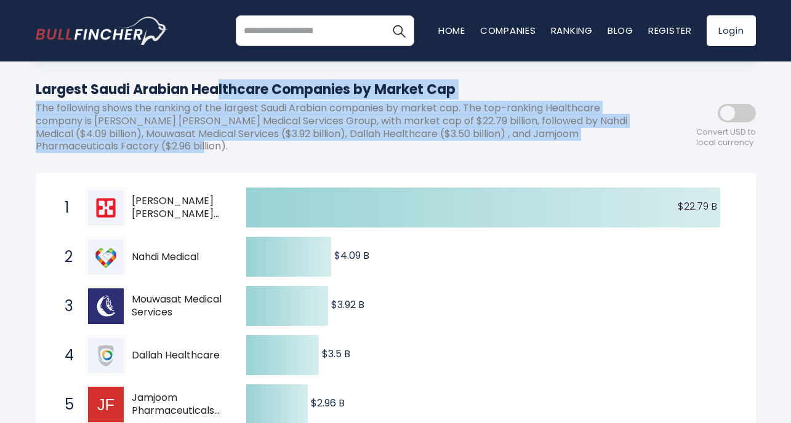 This screenshot has width=791, height=423. What do you see at coordinates (178, 356) in the screenshot?
I see `span: Dallah Healthcare` at bounding box center [178, 356].